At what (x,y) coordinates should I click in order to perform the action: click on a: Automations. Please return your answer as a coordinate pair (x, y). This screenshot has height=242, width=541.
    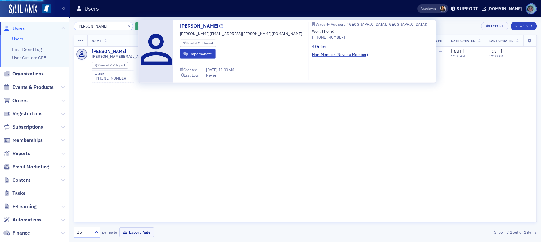
    Looking at the image, I should click on (22, 220).